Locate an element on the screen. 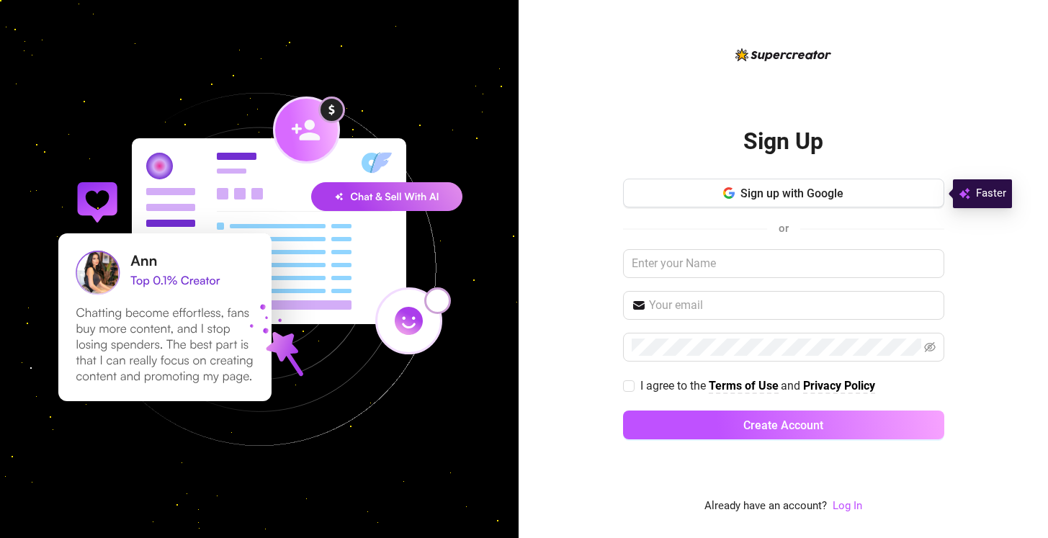 This screenshot has width=1048, height=538. span: and is located at coordinates (792, 385).